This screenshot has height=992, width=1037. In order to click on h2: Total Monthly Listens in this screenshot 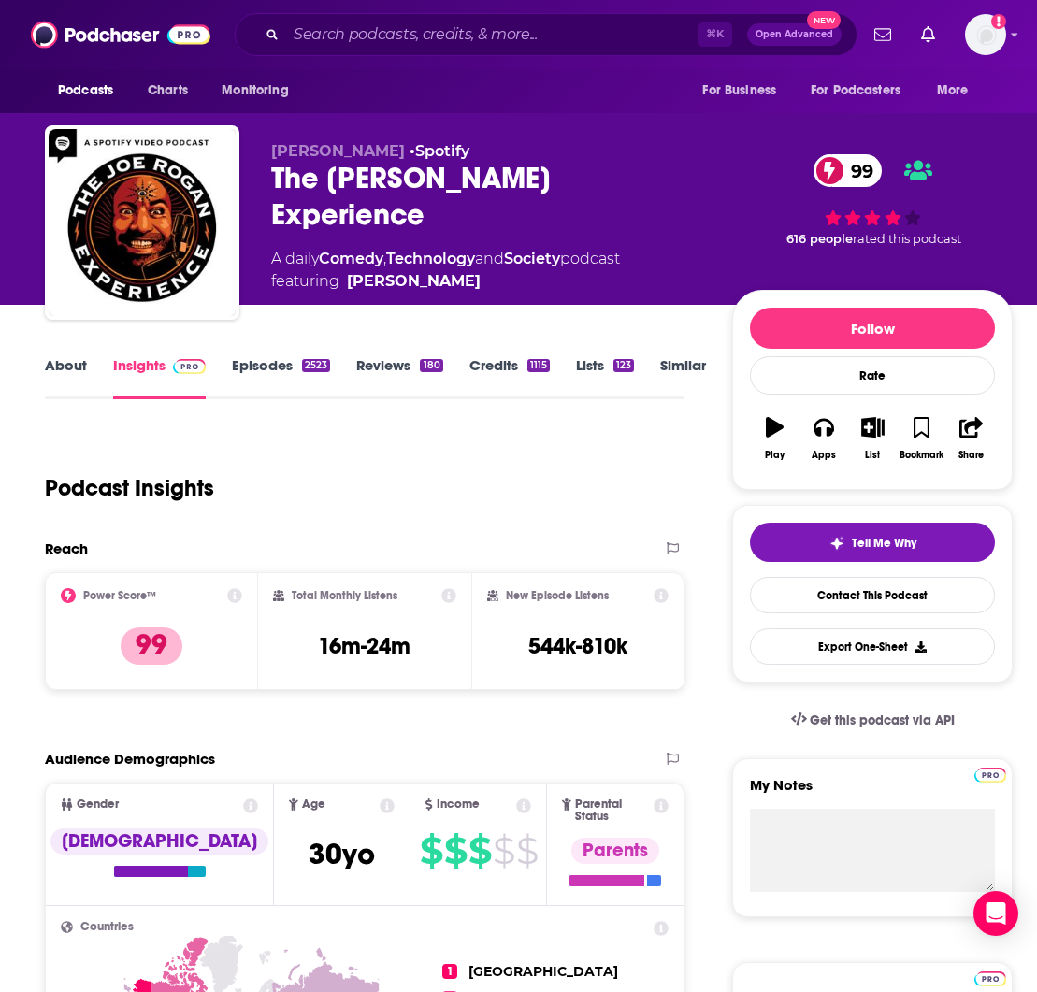, I will do `click(344, 595)`.